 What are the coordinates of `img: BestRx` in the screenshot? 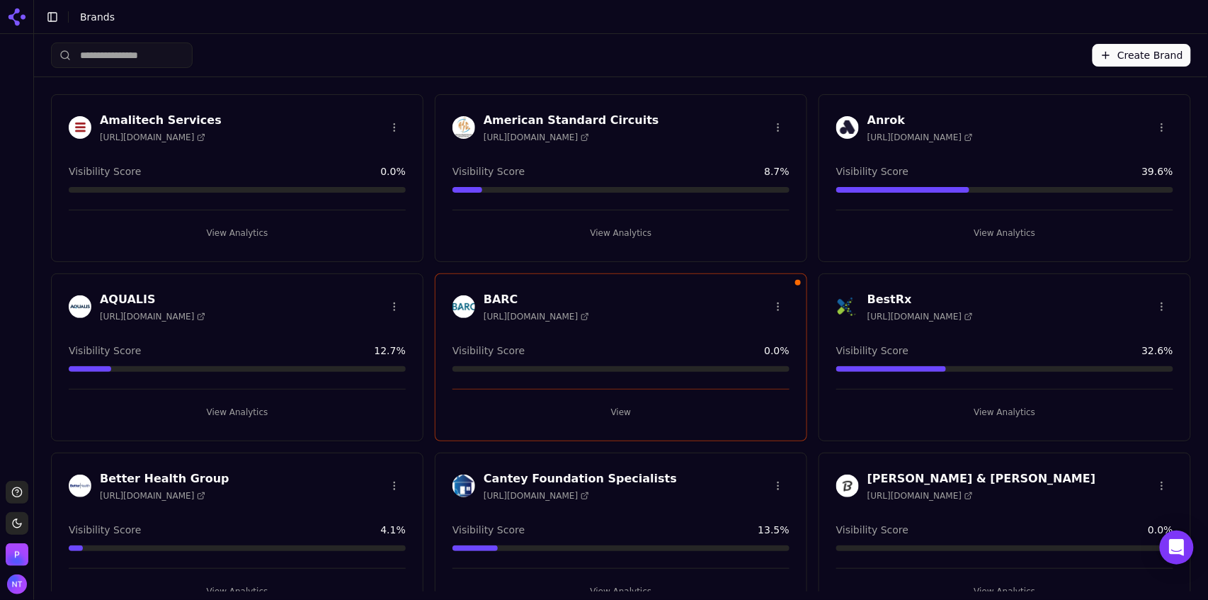 It's located at (848, 307).